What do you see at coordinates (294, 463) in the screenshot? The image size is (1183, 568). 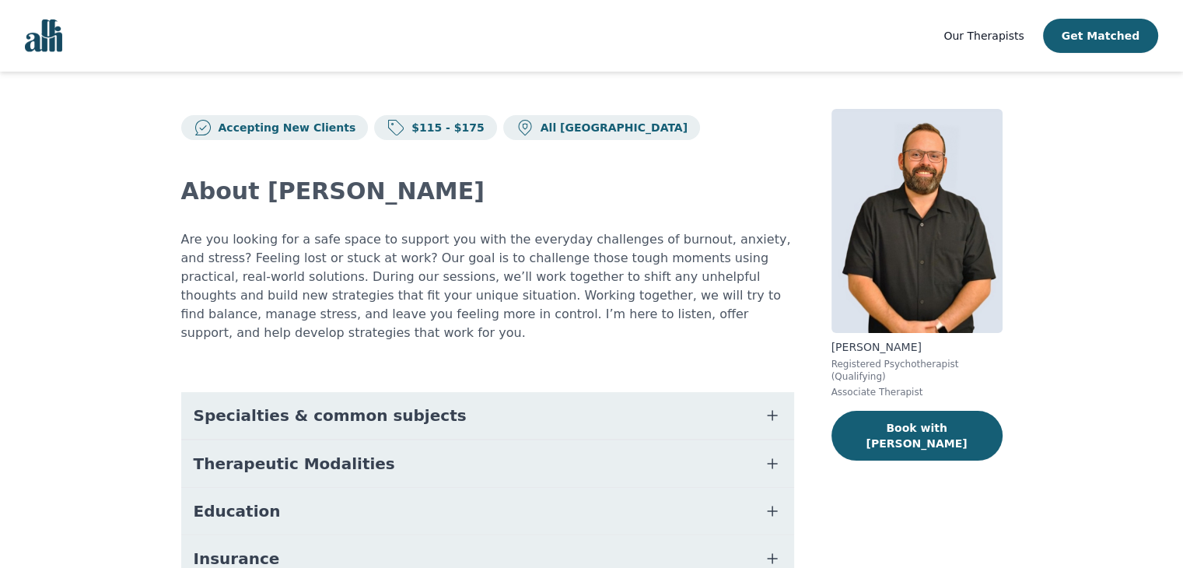 I see `span: Therapeutic Modalities` at bounding box center [294, 463].